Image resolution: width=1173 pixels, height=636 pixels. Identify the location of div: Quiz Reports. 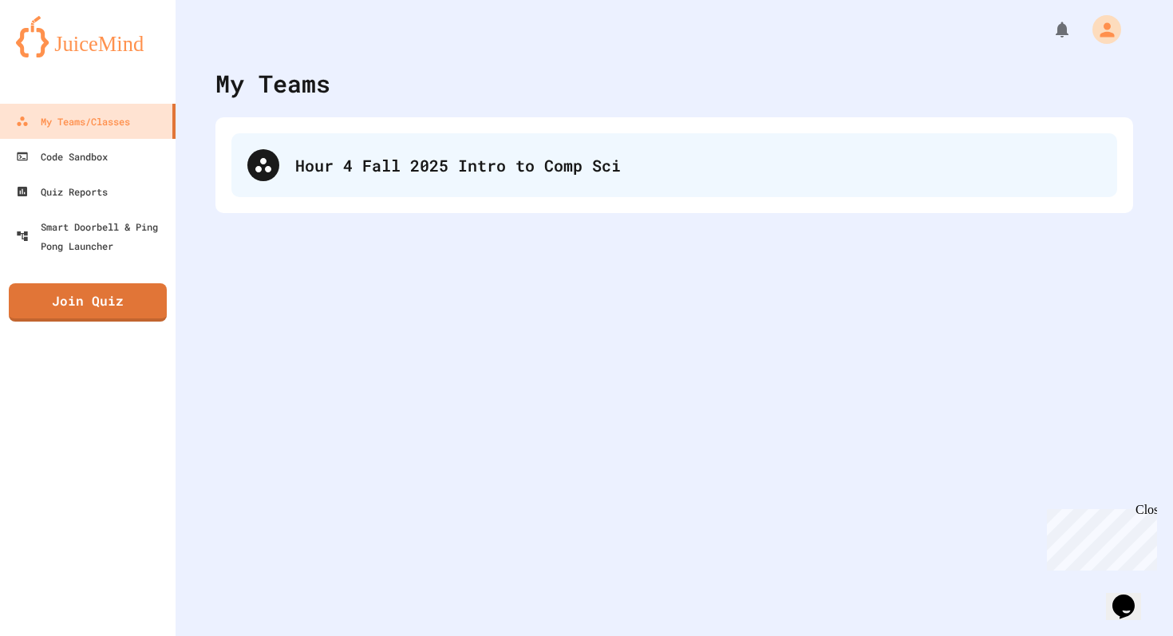
(61, 192).